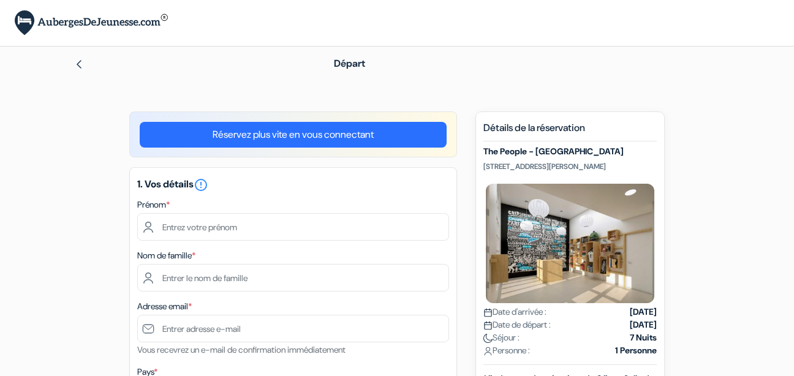  Describe the element at coordinates (242, 350) in the screenshot. I see `small: Vous recevrez un e-mail de confirmation immédiatement` at that location.